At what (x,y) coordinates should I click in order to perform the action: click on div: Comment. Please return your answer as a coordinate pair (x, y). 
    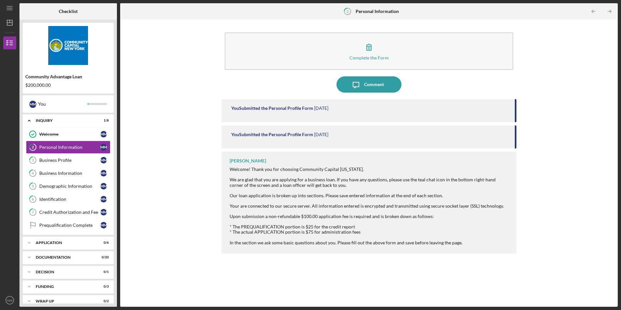
    Looking at the image, I should click on (374, 84).